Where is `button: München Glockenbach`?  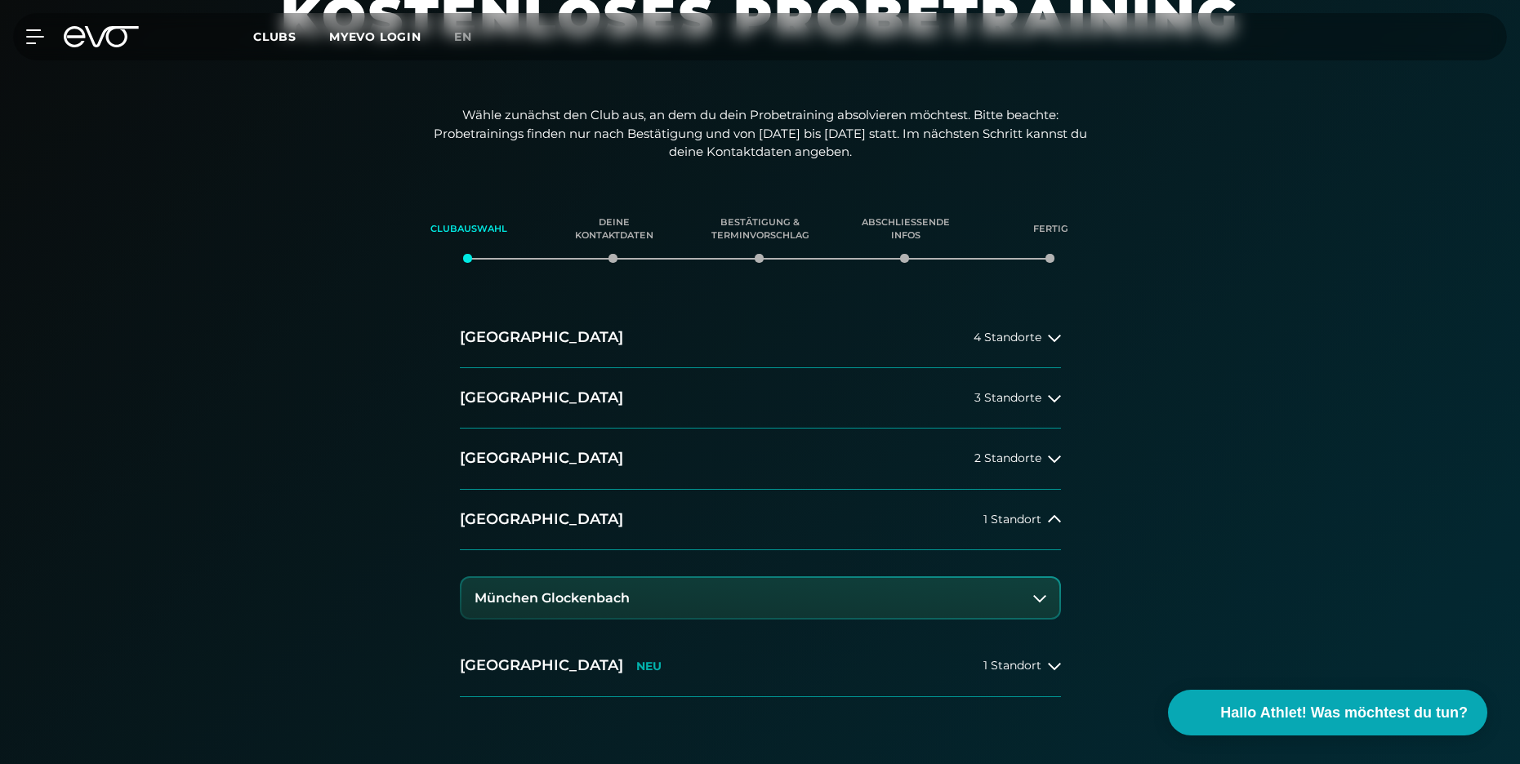 button: München Glockenbach is located at coordinates (760, 599).